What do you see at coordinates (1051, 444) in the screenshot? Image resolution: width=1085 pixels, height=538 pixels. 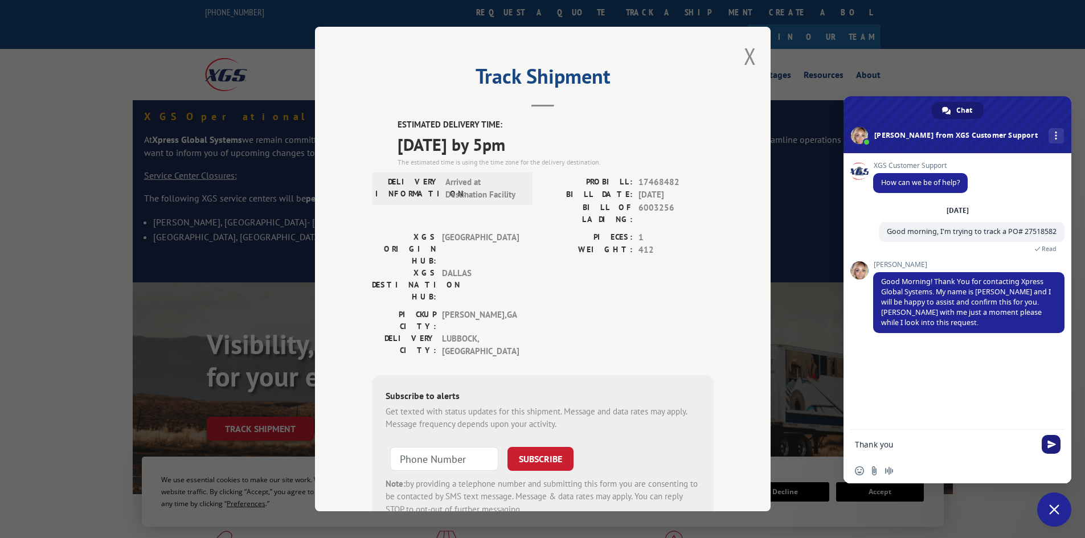 I see `span: Send` at bounding box center [1051, 444].